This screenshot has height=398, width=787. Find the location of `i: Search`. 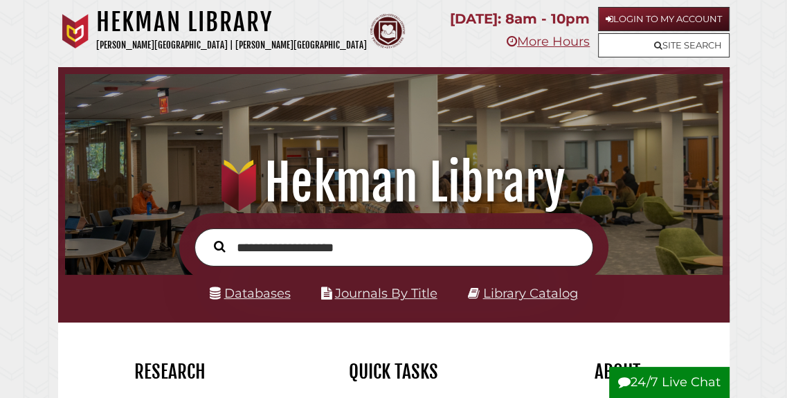

i: Search is located at coordinates (219, 246).